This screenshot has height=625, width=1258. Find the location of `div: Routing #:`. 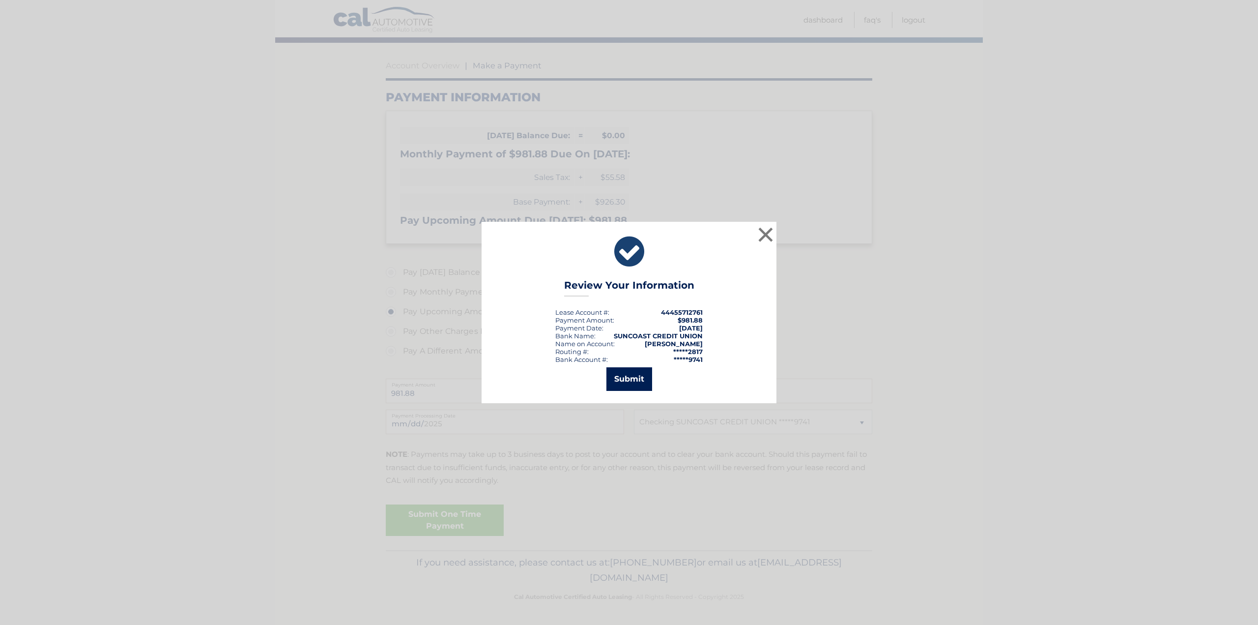

div: Routing #: is located at coordinates (572, 351).